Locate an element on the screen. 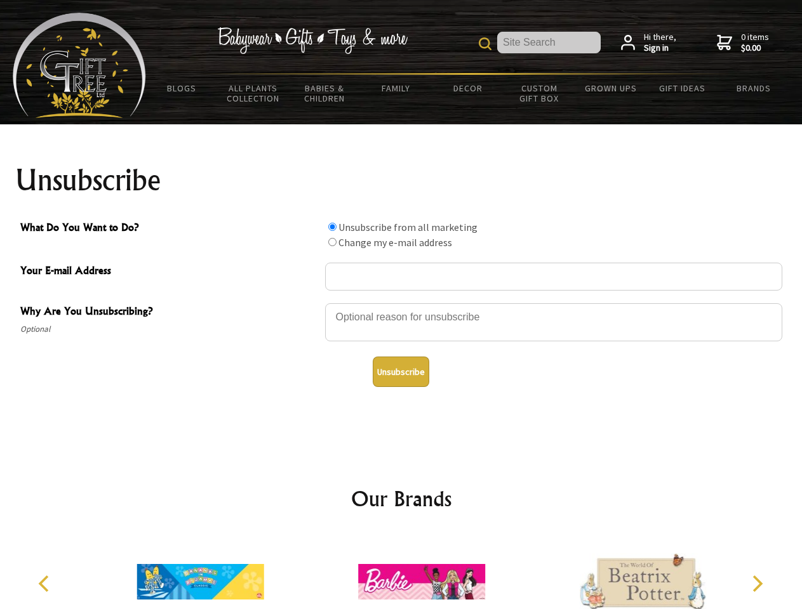 This screenshot has width=802, height=609. span: Your E-mail Address is located at coordinates (169, 272).